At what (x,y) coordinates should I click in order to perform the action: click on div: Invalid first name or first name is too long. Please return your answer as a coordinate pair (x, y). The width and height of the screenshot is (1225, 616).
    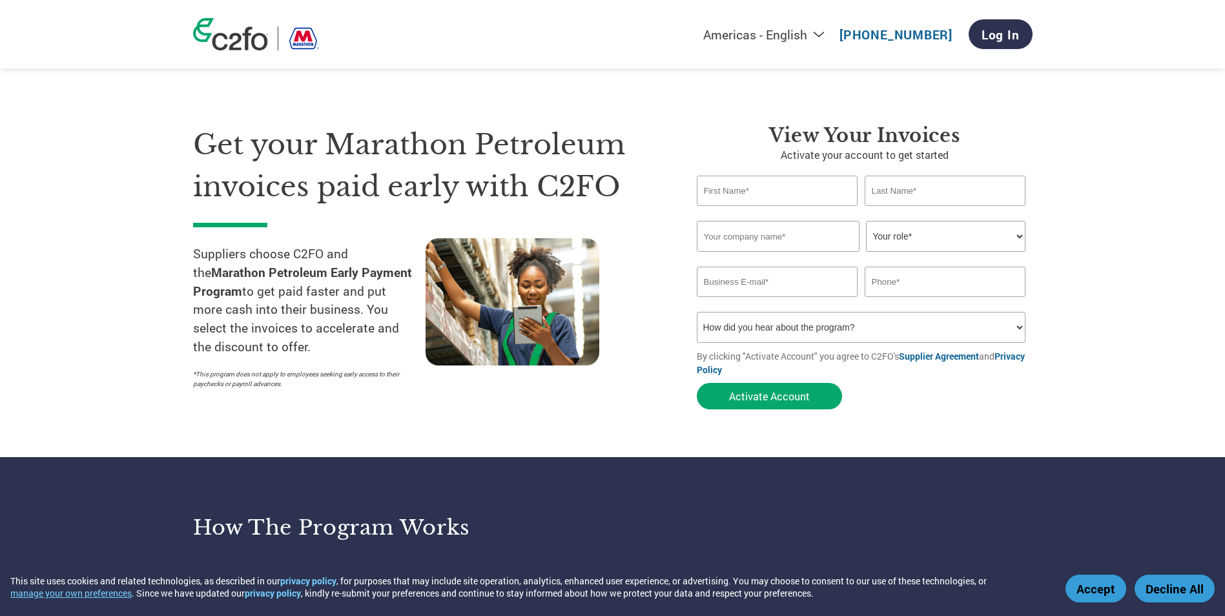
    Looking at the image, I should click on (777, 211).